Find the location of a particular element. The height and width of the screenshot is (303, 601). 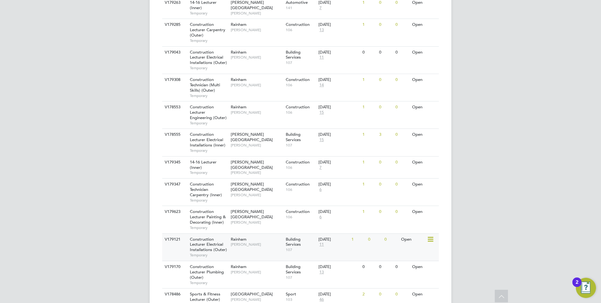

span: Sport is located at coordinates (291, 293).